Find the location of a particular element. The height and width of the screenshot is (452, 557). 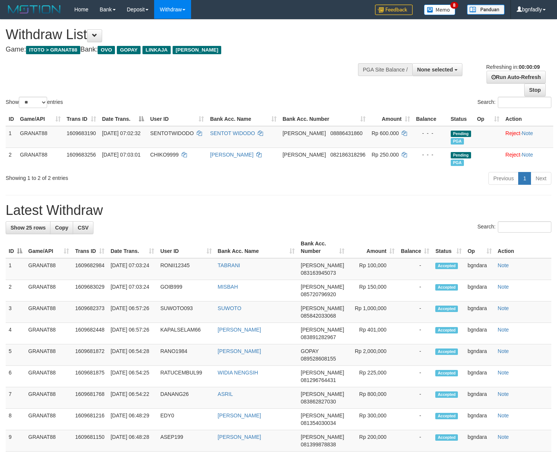

span: 8 is located at coordinates (454, 5).